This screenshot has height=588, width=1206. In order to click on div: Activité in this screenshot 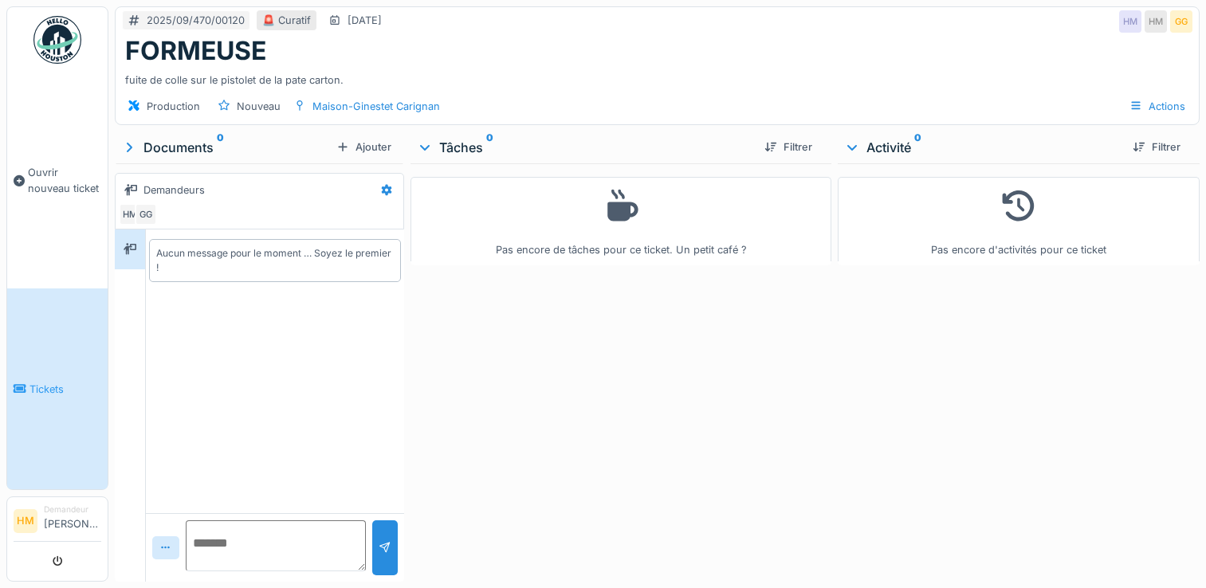, I will do `click(982, 147)`.